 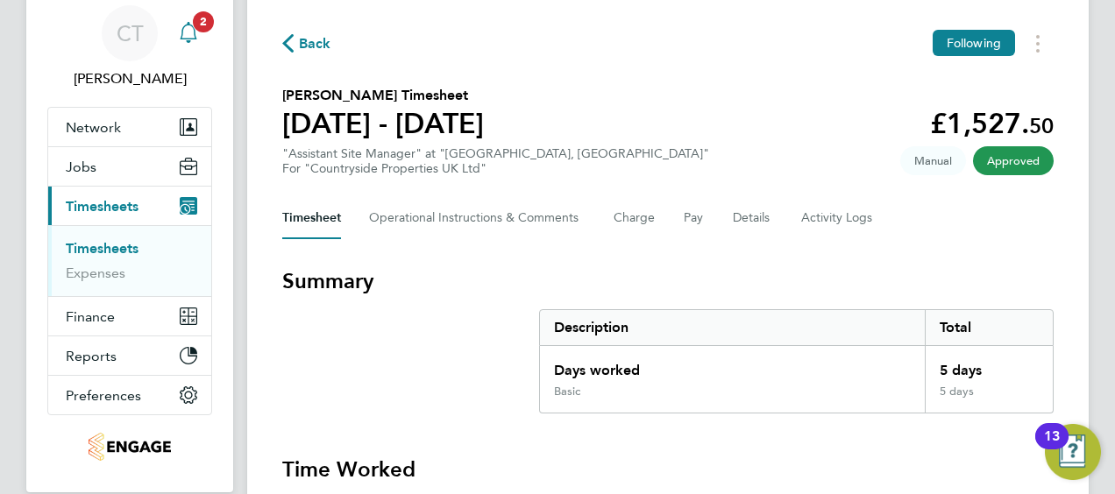 I want to click on h3: Summary, so click(x=668, y=281).